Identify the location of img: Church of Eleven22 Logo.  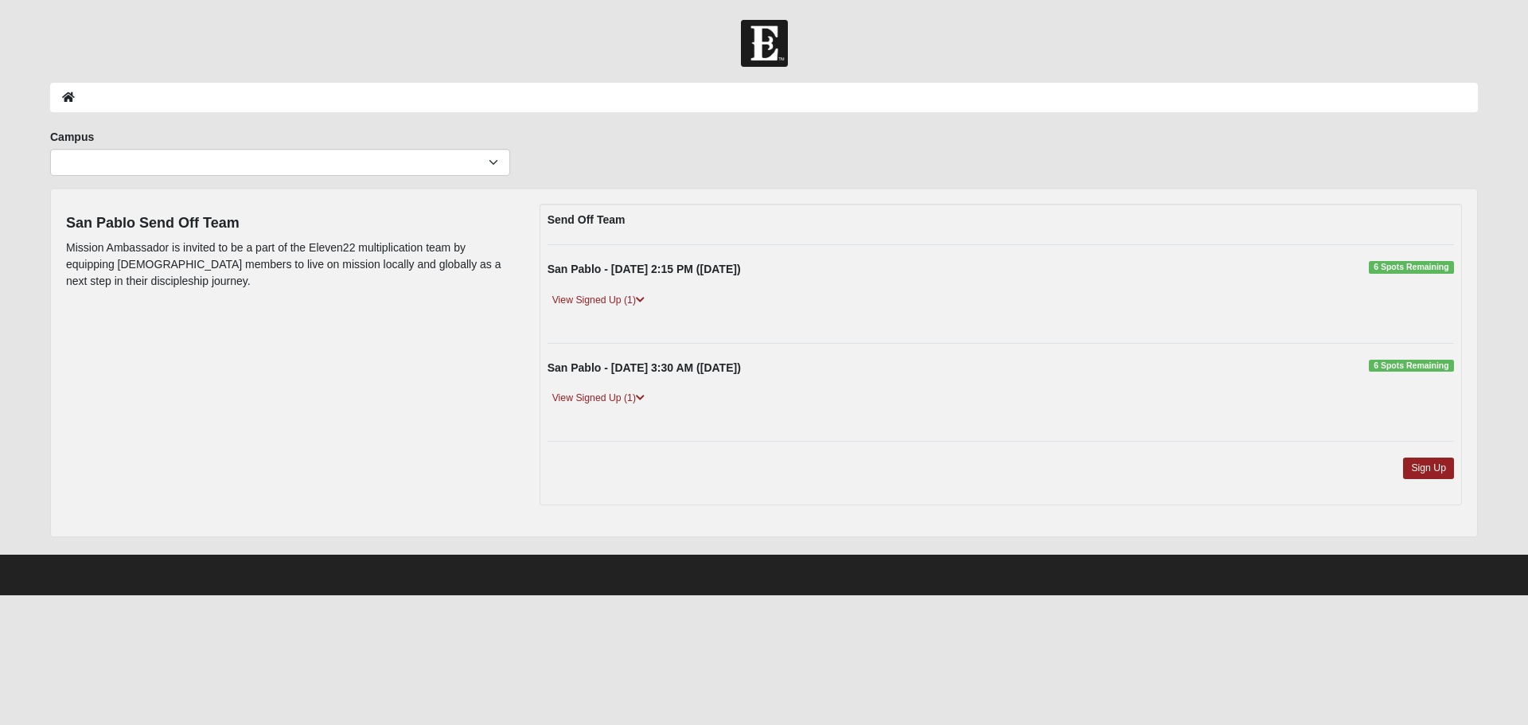
(764, 43).